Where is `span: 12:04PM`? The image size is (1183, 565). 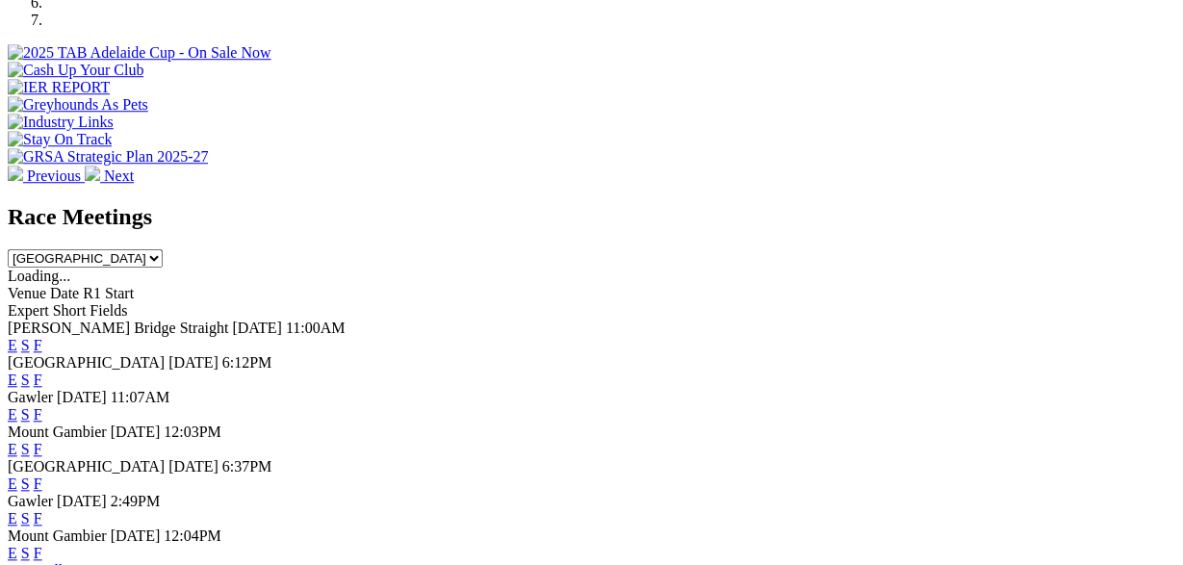
span: 12:04PM is located at coordinates (193, 535).